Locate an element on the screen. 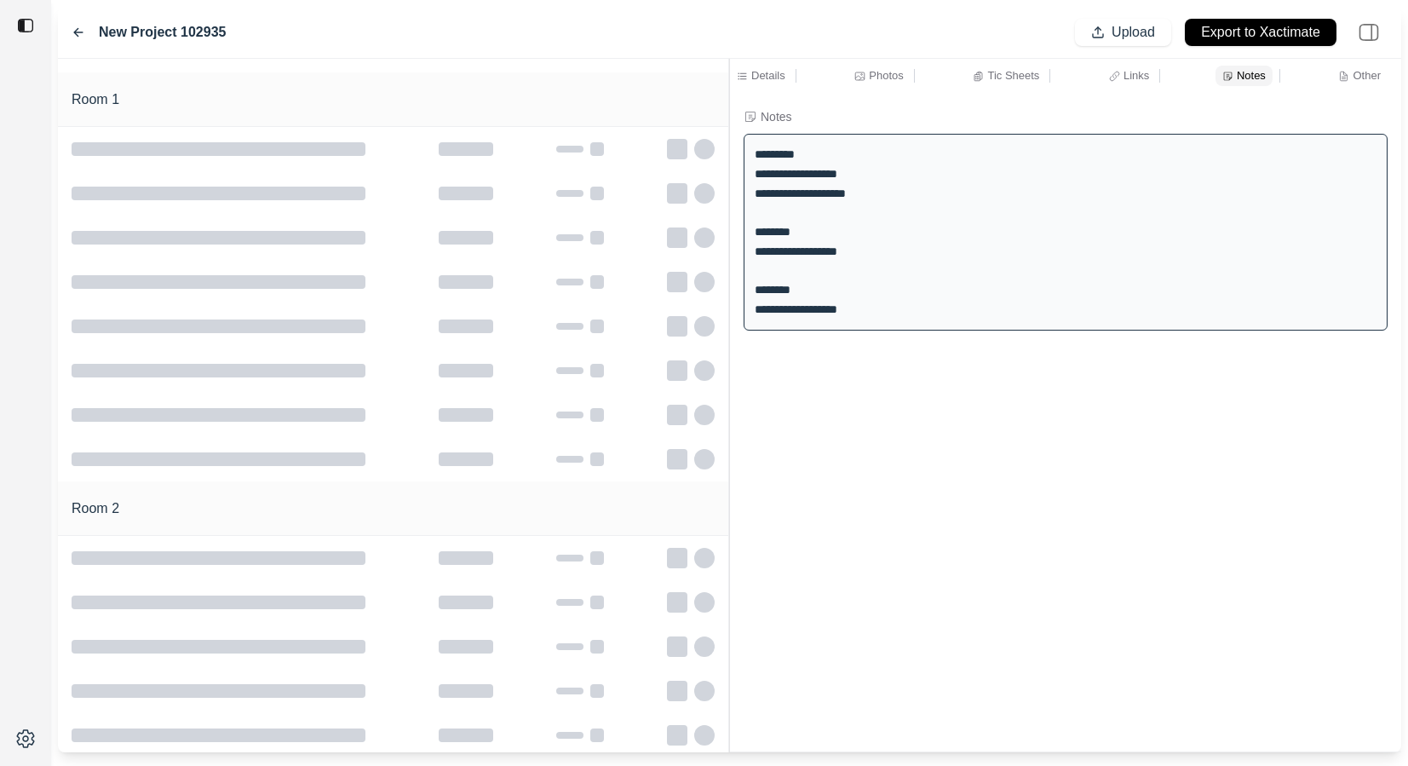 Image resolution: width=1408 pixels, height=766 pixels. p: Links is located at coordinates (1136, 75).